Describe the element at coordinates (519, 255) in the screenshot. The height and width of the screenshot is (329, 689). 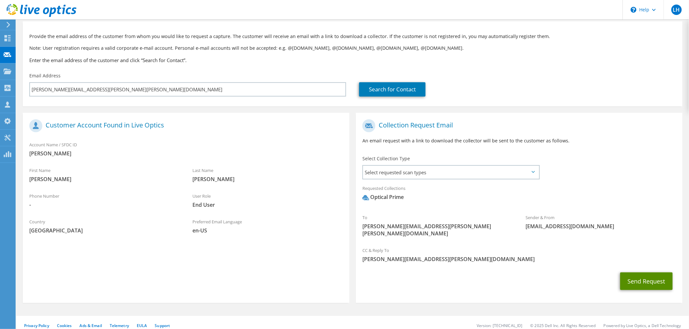
I see `div: CC & Reply To` at that location.